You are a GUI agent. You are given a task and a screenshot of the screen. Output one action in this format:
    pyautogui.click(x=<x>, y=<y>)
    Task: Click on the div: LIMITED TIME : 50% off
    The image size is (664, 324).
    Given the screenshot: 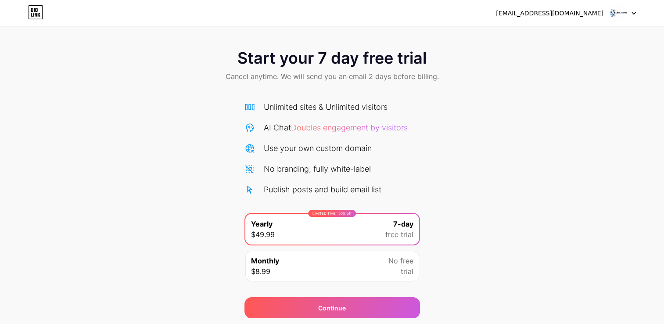 What is the action you would take?
    pyautogui.click(x=332, y=213)
    